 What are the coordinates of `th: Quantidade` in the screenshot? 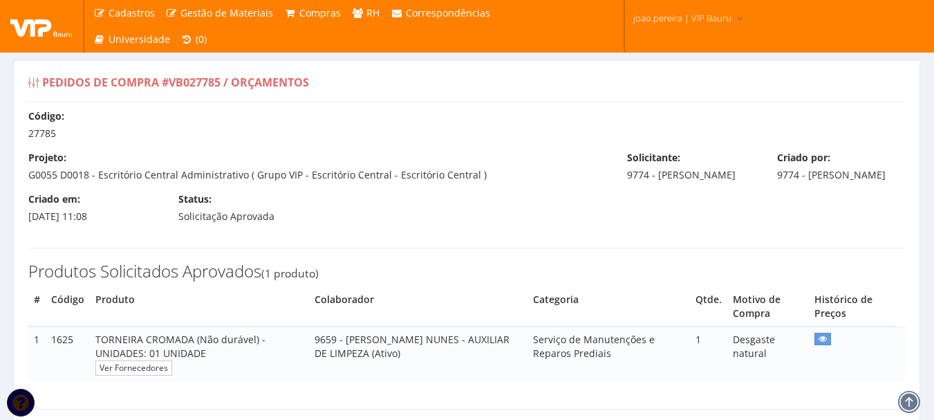 It's located at (708, 306).